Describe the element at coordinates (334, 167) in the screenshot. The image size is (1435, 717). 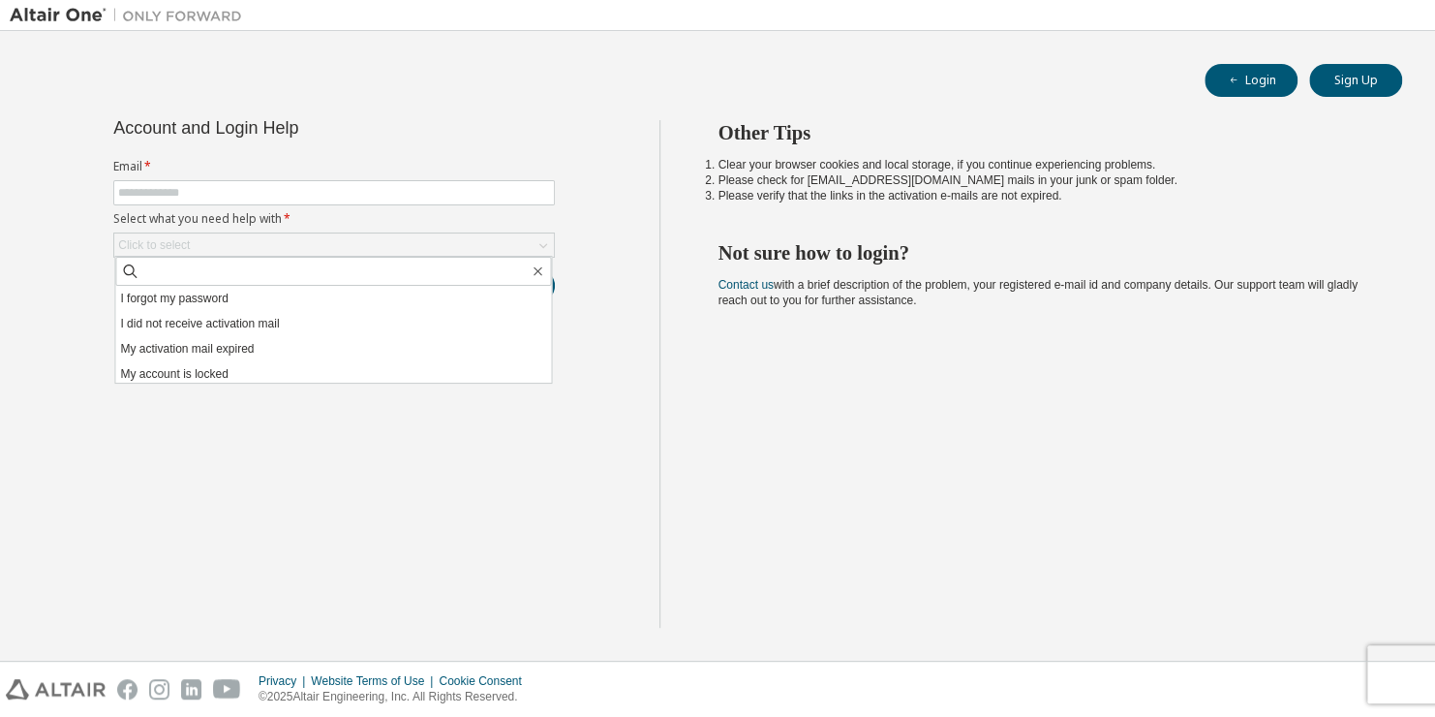
I see `label: Email` at that location.